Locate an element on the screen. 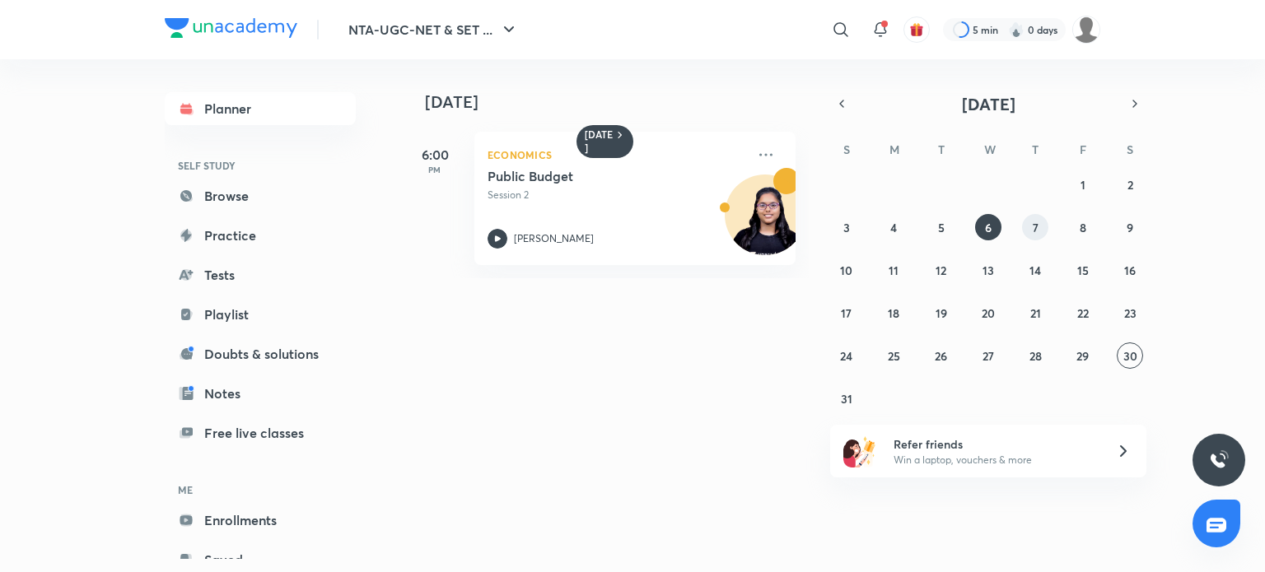 The image size is (1265, 572). button: August 25, 2025 is located at coordinates (894, 356).